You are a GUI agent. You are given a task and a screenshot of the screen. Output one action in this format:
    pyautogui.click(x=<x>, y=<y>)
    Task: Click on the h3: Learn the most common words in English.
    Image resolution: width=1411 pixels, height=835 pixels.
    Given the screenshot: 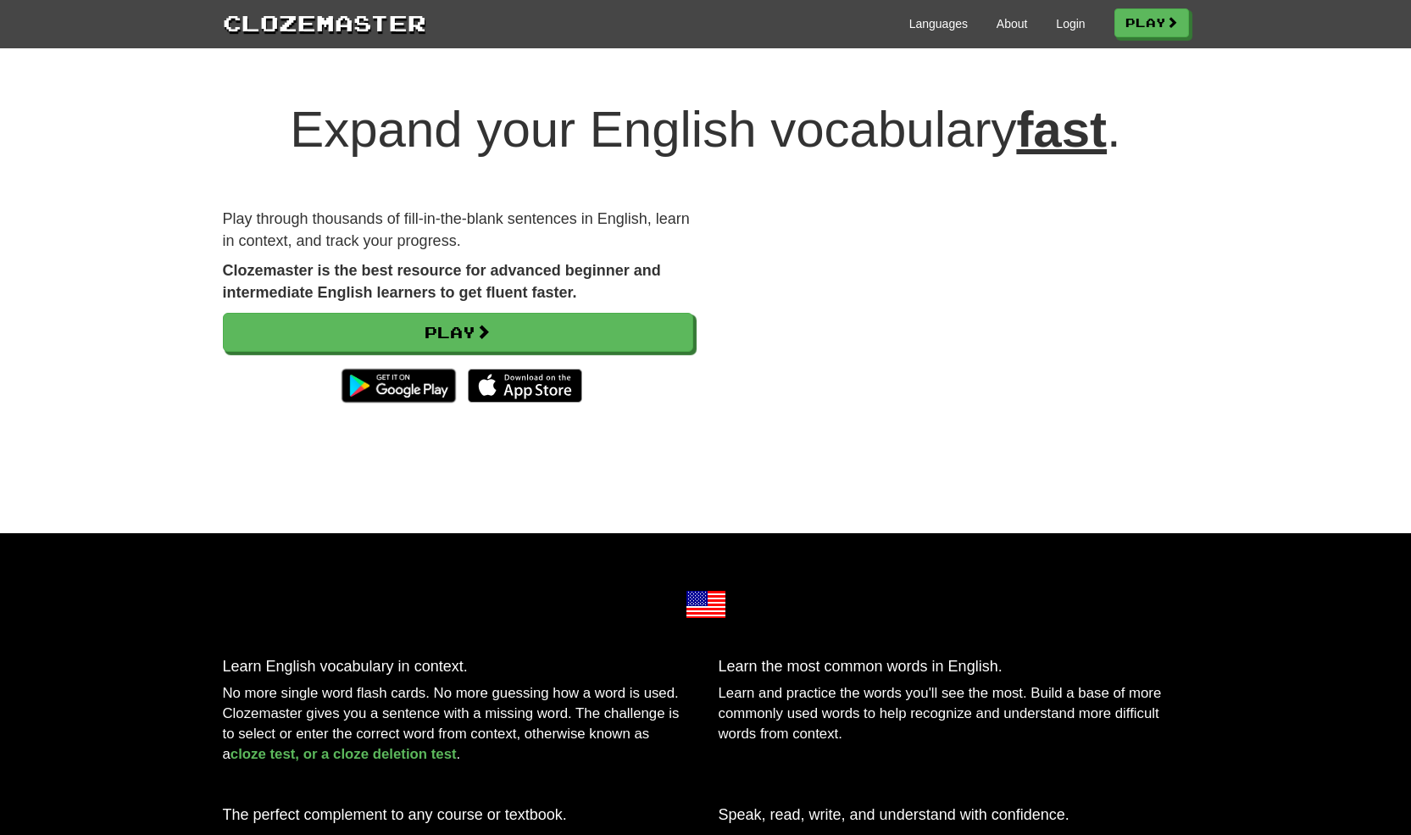 What is the action you would take?
    pyautogui.click(x=953, y=667)
    